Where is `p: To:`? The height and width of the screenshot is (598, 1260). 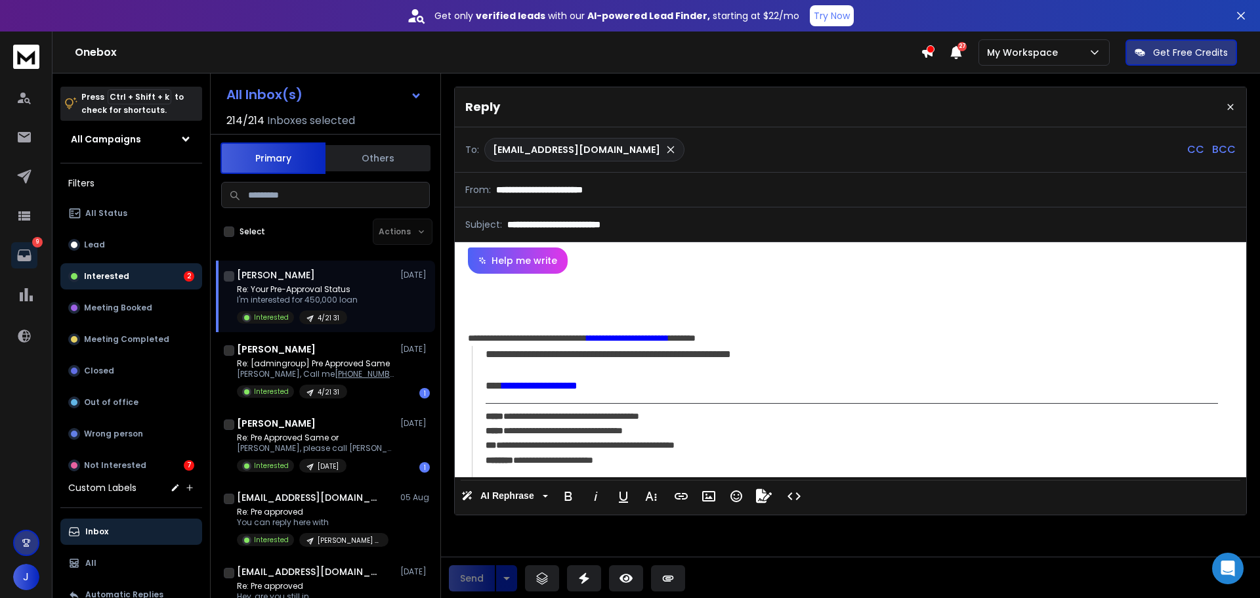
p: To: is located at coordinates (472, 150).